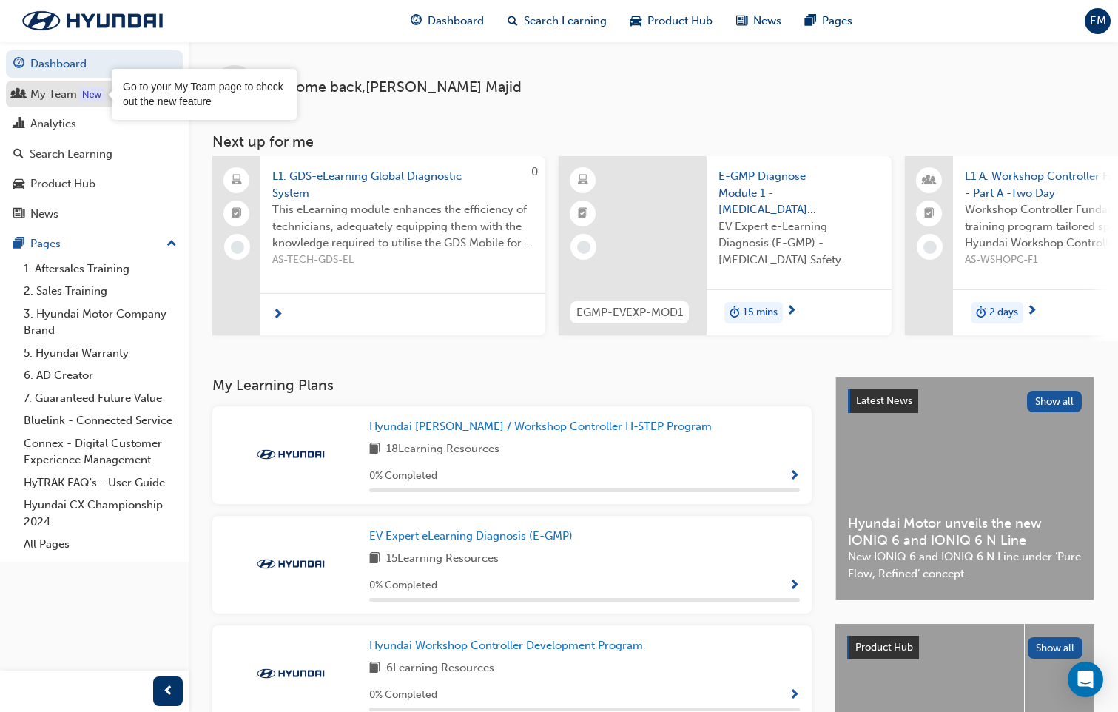 This screenshot has height=712, width=1118. Describe the element at coordinates (100, 322) in the screenshot. I see `a: 3. Hyundai Motor Company Brand` at that location.